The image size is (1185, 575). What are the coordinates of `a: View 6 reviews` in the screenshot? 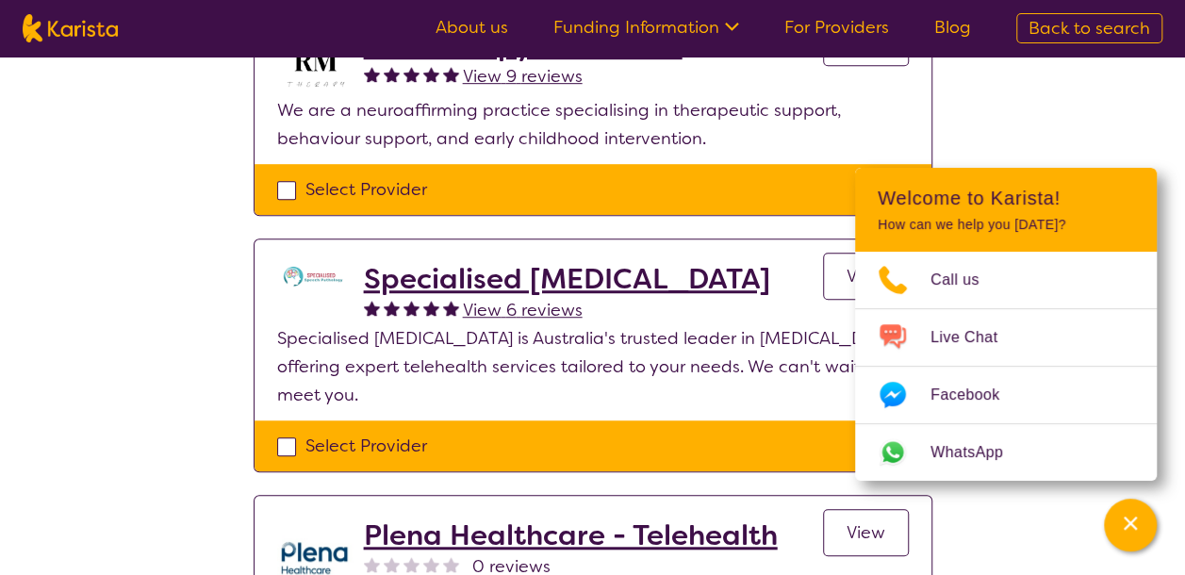 It's located at (522, 310).